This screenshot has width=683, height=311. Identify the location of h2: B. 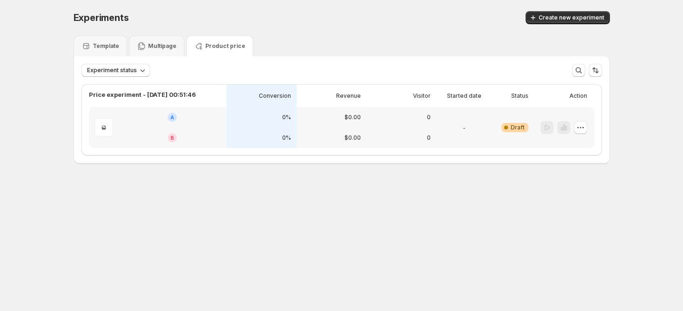
(172, 138).